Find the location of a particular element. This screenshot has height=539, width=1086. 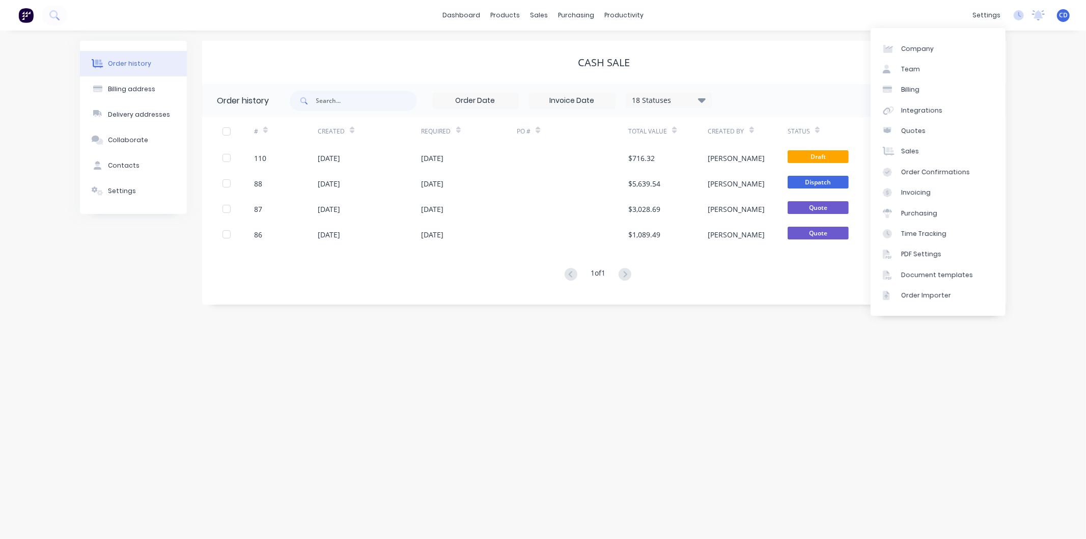

a: Billing is located at coordinates (938, 90).